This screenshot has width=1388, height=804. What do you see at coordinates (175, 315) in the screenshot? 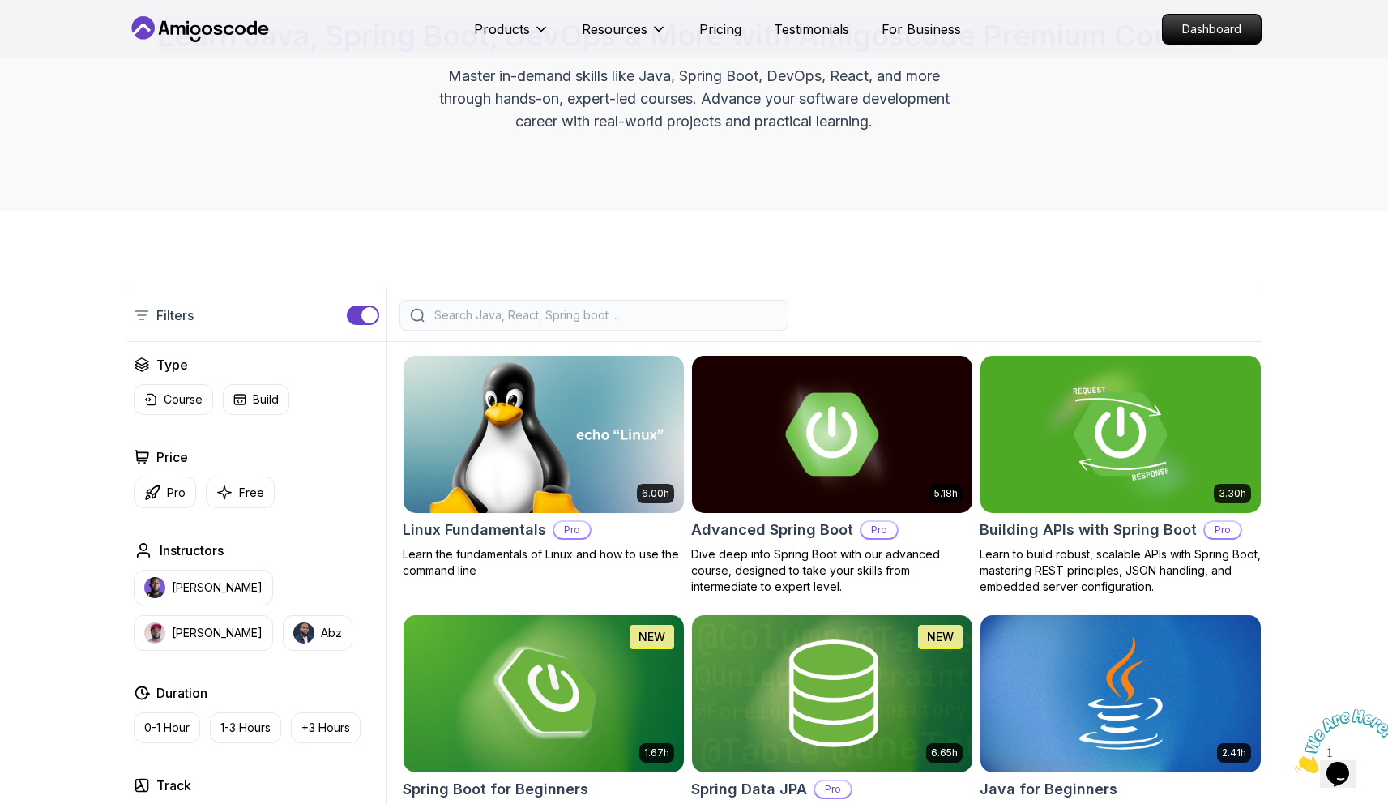
I see `p: Filters` at bounding box center [175, 315].